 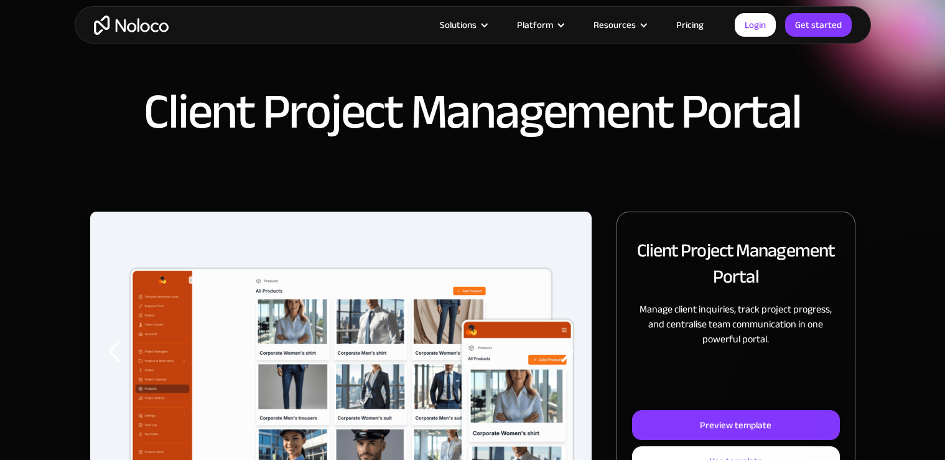 What do you see at coordinates (735, 425) in the screenshot?
I see `div: Preview template` at bounding box center [735, 425].